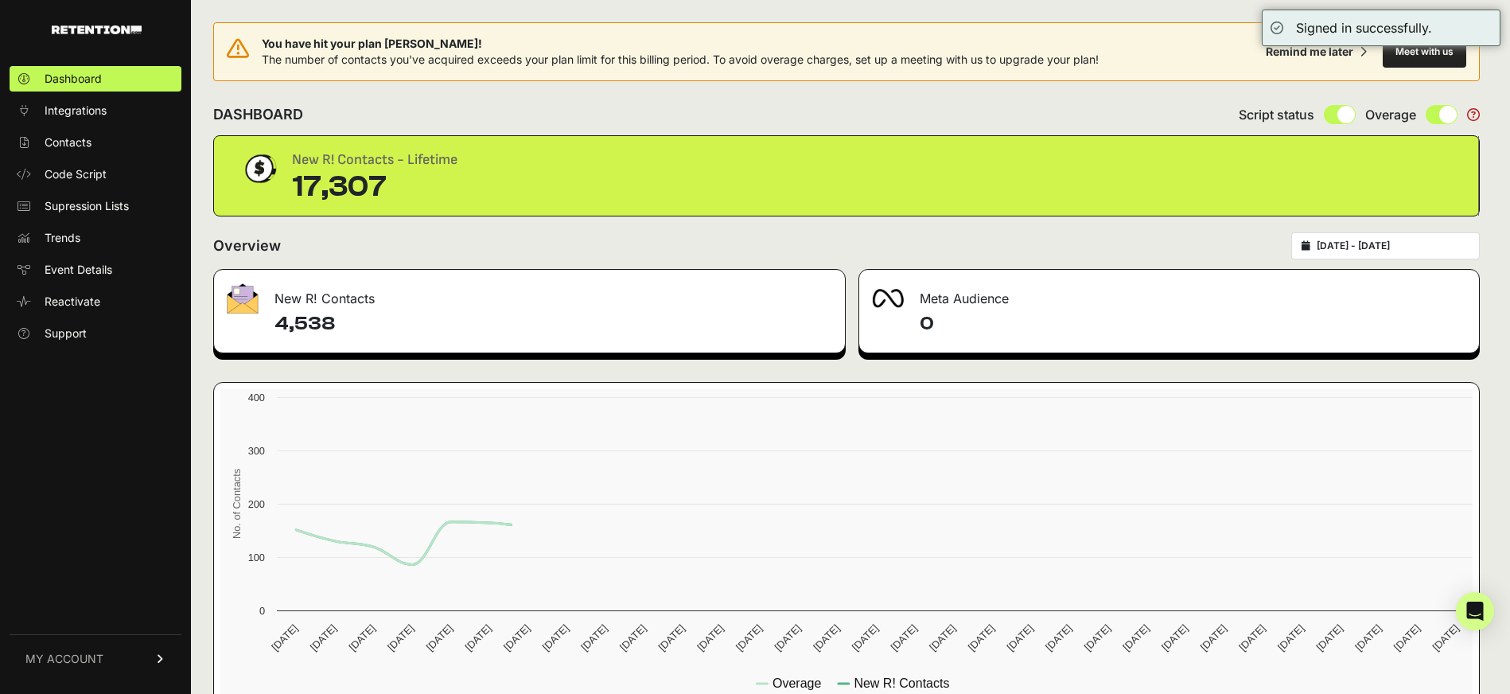 The image size is (1510, 694). Describe the element at coordinates (95, 658) in the screenshot. I see `a: MY ACCOUNT` at that location.